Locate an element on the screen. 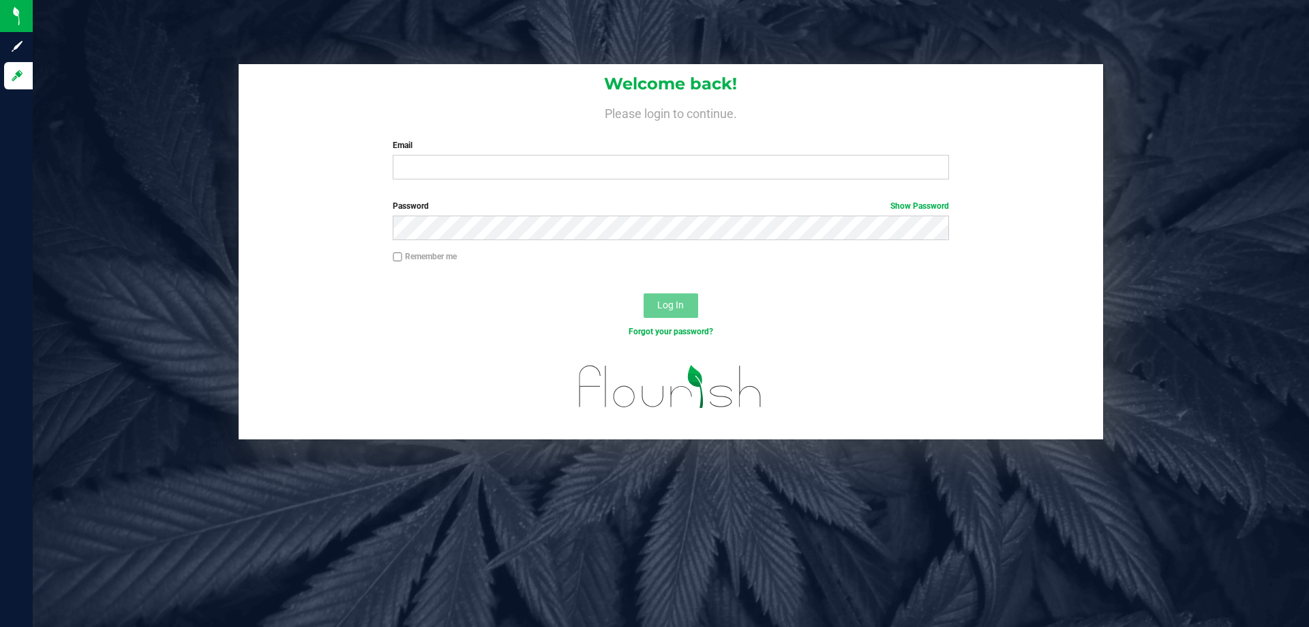  a: Forgot your password? is located at coordinates (671, 331).